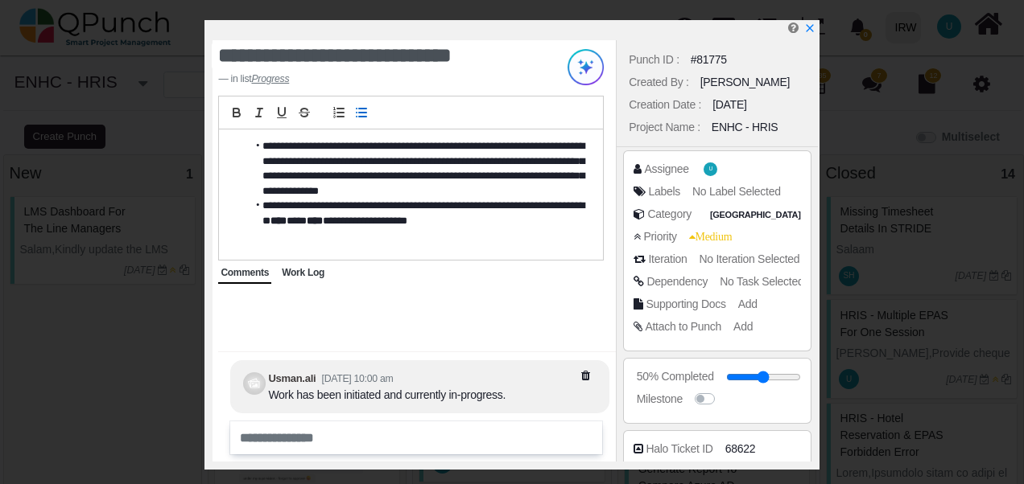 This screenshot has width=1024, height=484. What do you see at coordinates (736, 192) in the screenshot?
I see `span: No Label Selected` at bounding box center [736, 192].